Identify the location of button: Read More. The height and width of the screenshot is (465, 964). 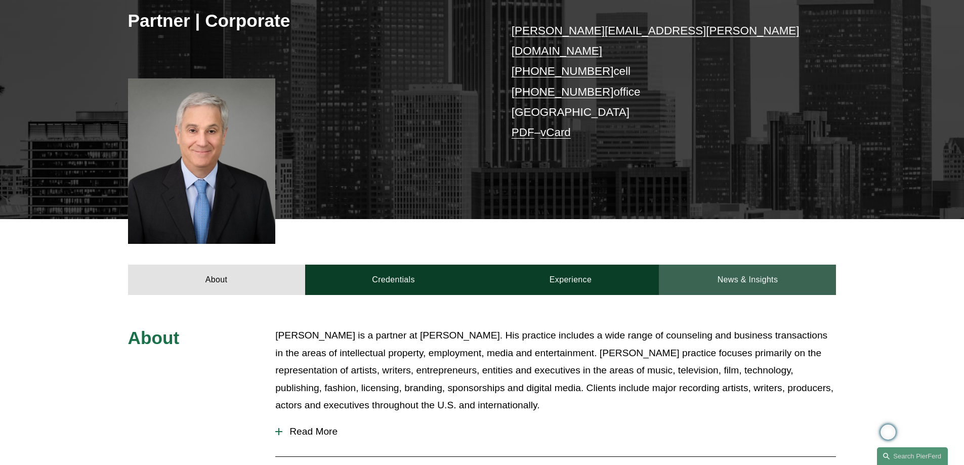
(555, 431).